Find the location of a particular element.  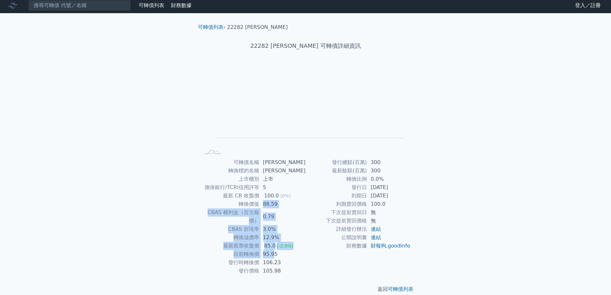

td: CBAS 權利金（百元報價） is located at coordinates (230, 217).